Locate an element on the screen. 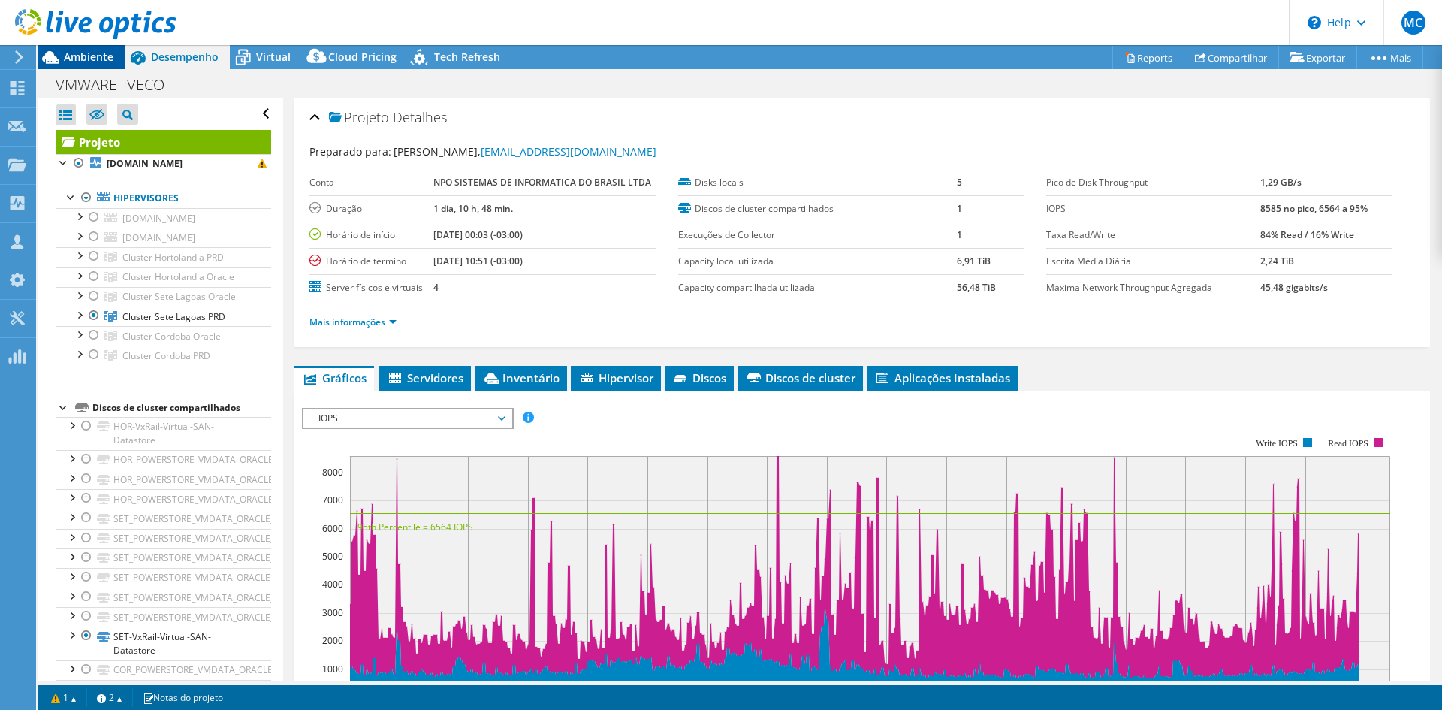 This screenshot has height=710, width=1442. a: HOR-VxRail-Virtual-SAN-Datastore is located at coordinates (164, 433).